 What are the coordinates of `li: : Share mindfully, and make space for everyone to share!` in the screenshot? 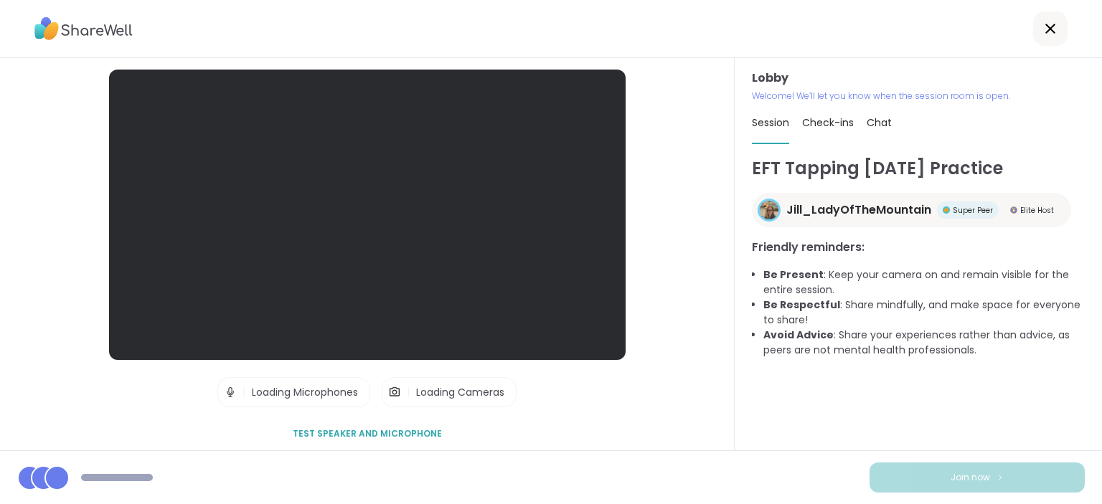 It's located at (924, 313).